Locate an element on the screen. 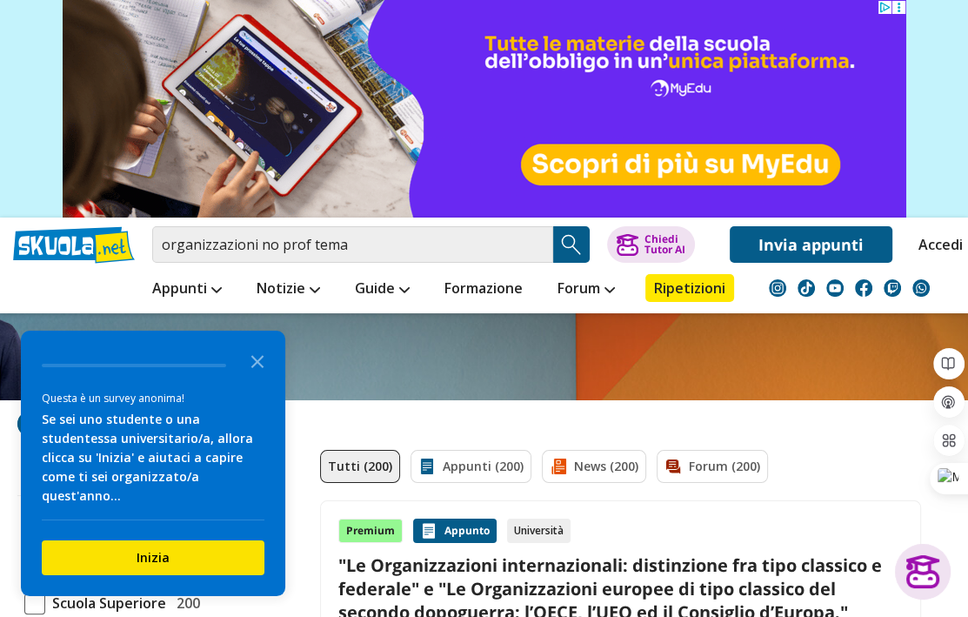 This screenshot has width=968, height=617. div: Questa è un survey anonima! is located at coordinates (153, 397).